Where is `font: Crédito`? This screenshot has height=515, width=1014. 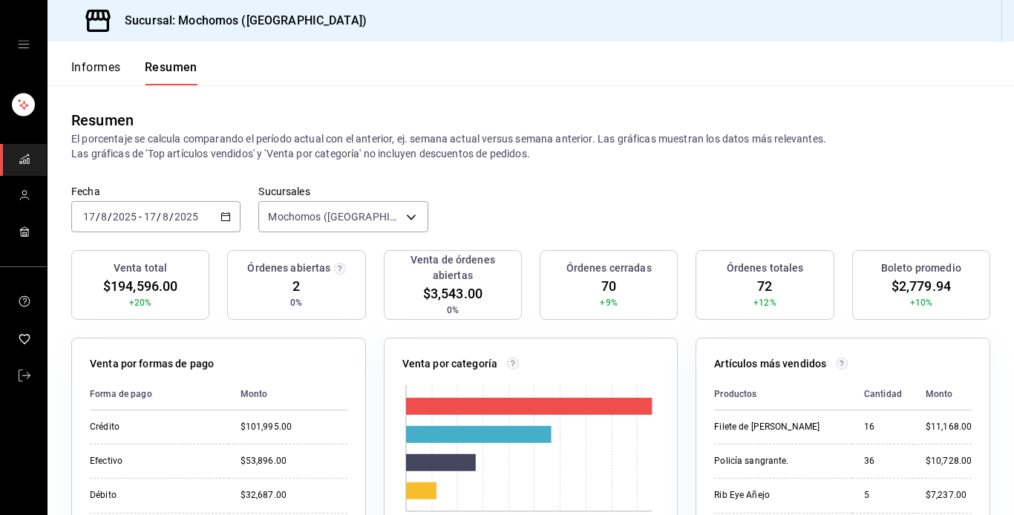
font: Crédito is located at coordinates (105, 427).